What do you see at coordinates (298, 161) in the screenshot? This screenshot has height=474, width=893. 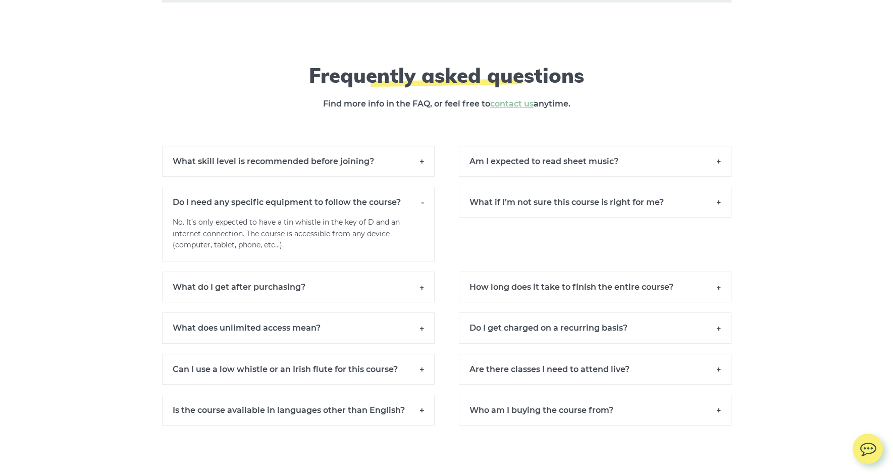 I see `h6: What skill level is recommended before joining?` at bounding box center [298, 161].